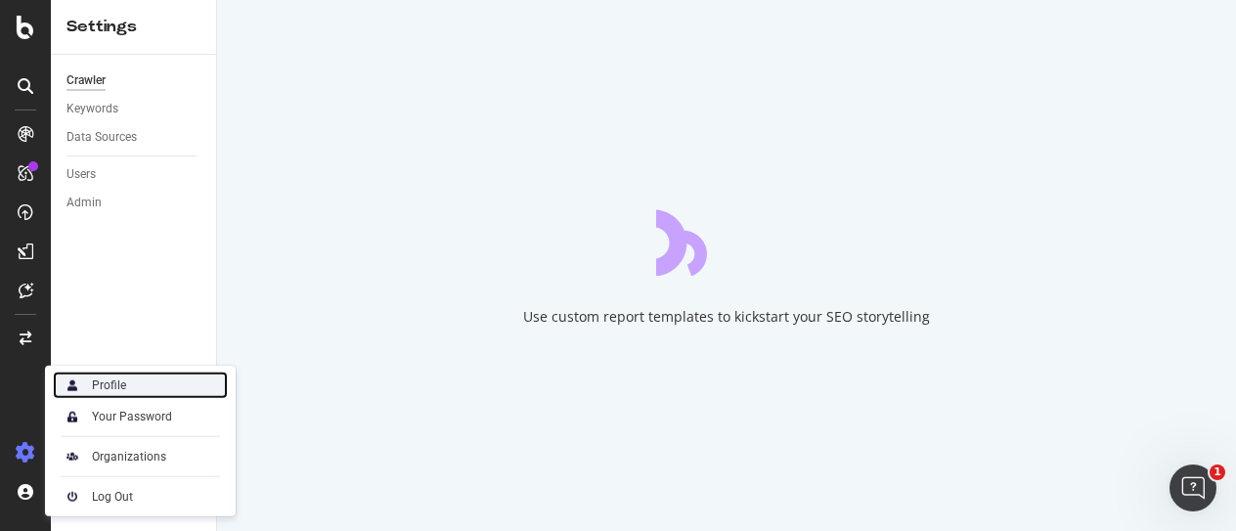 The image size is (1236, 531). I want to click on img: Xx2yTbCeVcdxHMdxHOc+8gctb42vCocUYgAAAABJRU5ErkJggg==, so click(72, 385).